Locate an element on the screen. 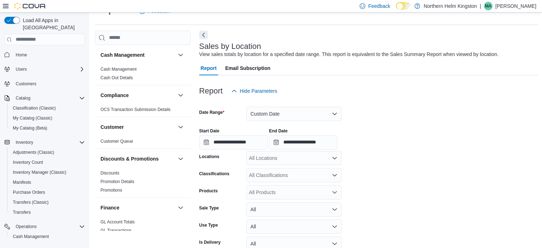  span: Transfers is located at coordinates (22, 212).